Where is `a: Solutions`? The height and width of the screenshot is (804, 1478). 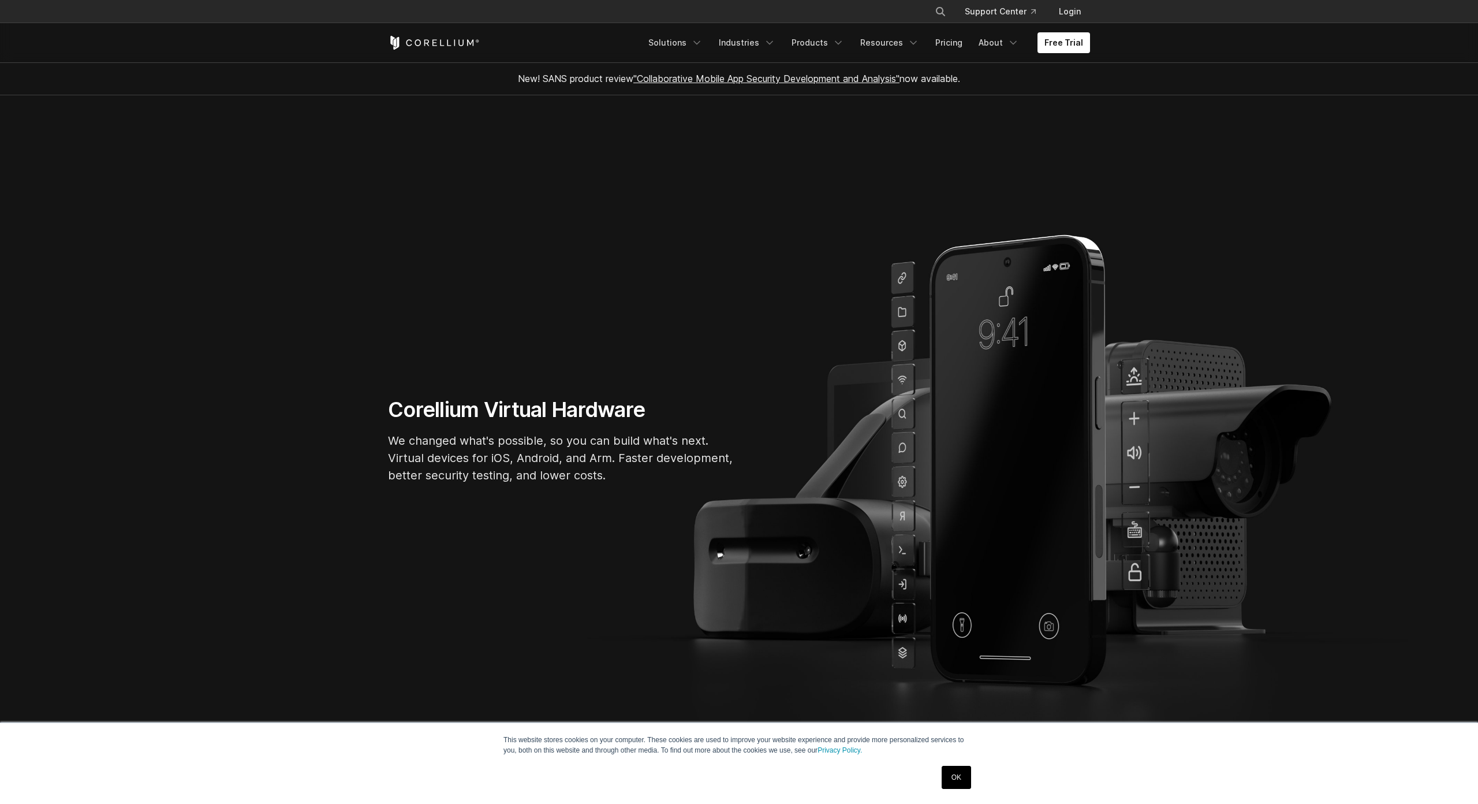 a: Solutions is located at coordinates (675, 43).